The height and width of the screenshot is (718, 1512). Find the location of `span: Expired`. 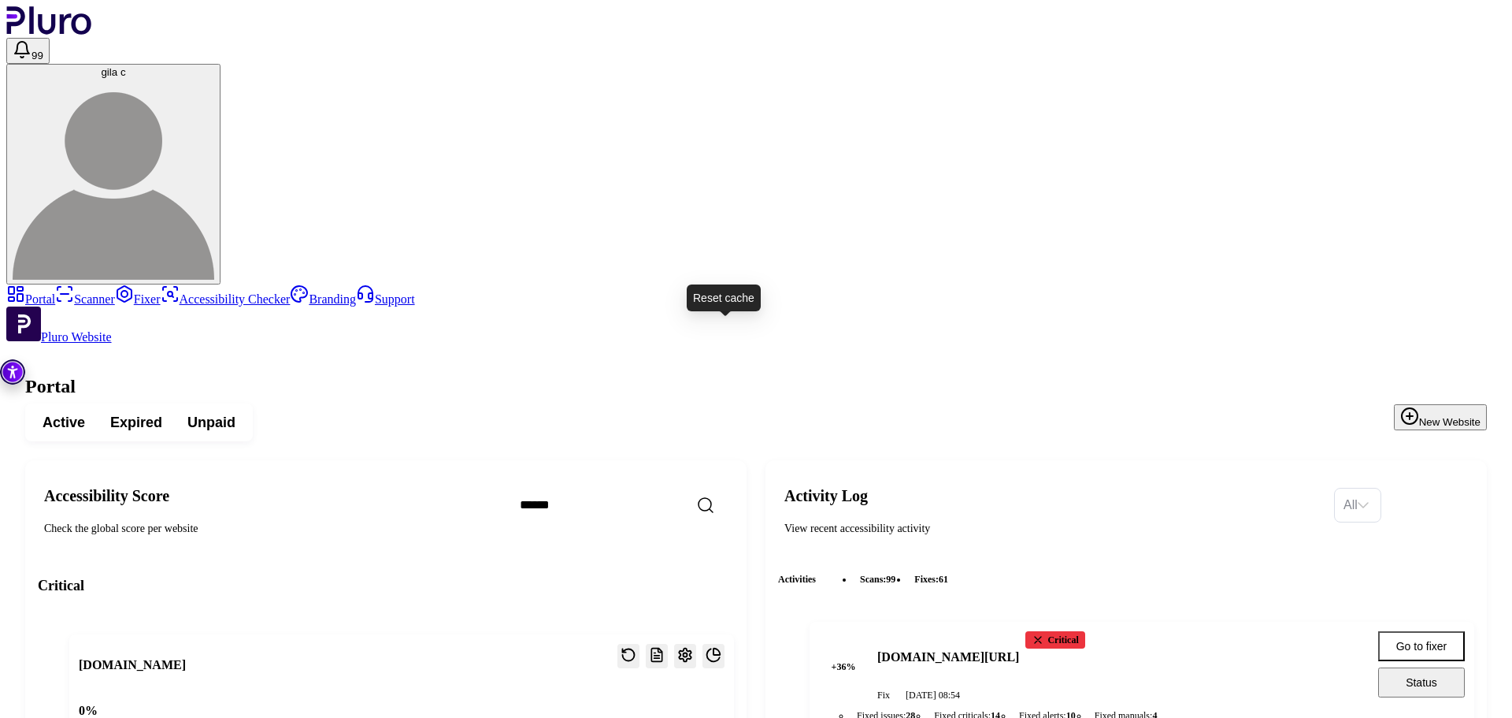

span: Expired is located at coordinates (136, 422).